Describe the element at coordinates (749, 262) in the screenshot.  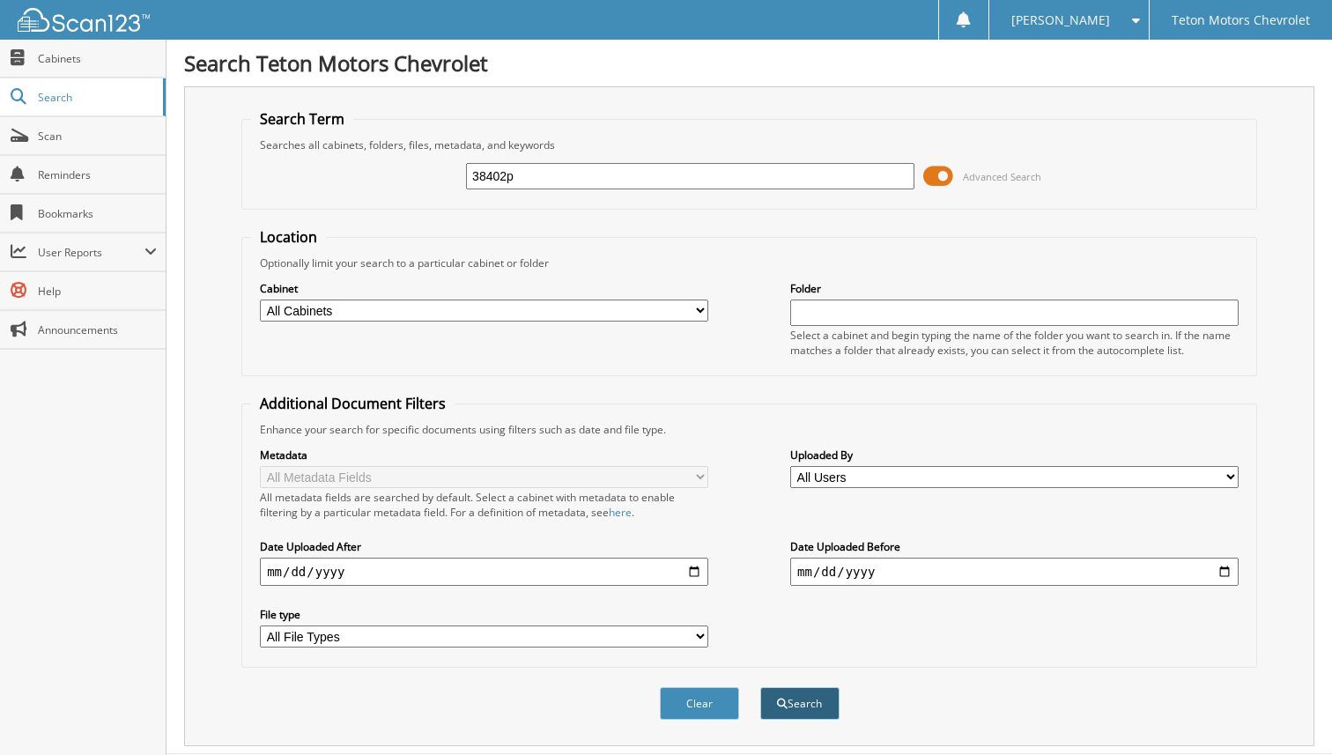
I see `div: Optionally limit your search to a particular cabinet or folder` at that location.